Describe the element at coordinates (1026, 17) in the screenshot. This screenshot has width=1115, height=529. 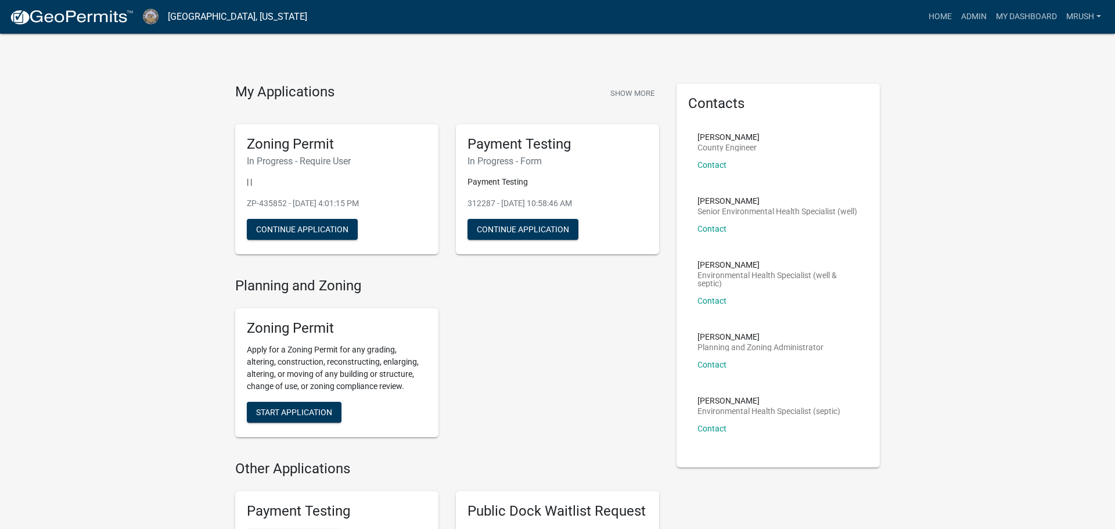
I see `a: My Dashboard` at that location.